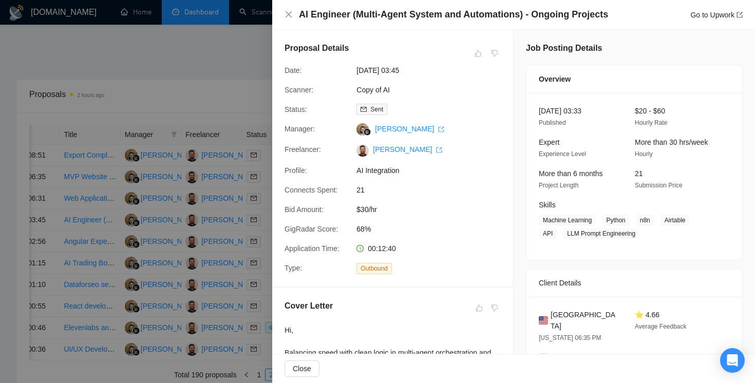  What do you see at coordinates (547, 205) in the screenshot?
I see `span: Skills` at bounding box center [547, 205].